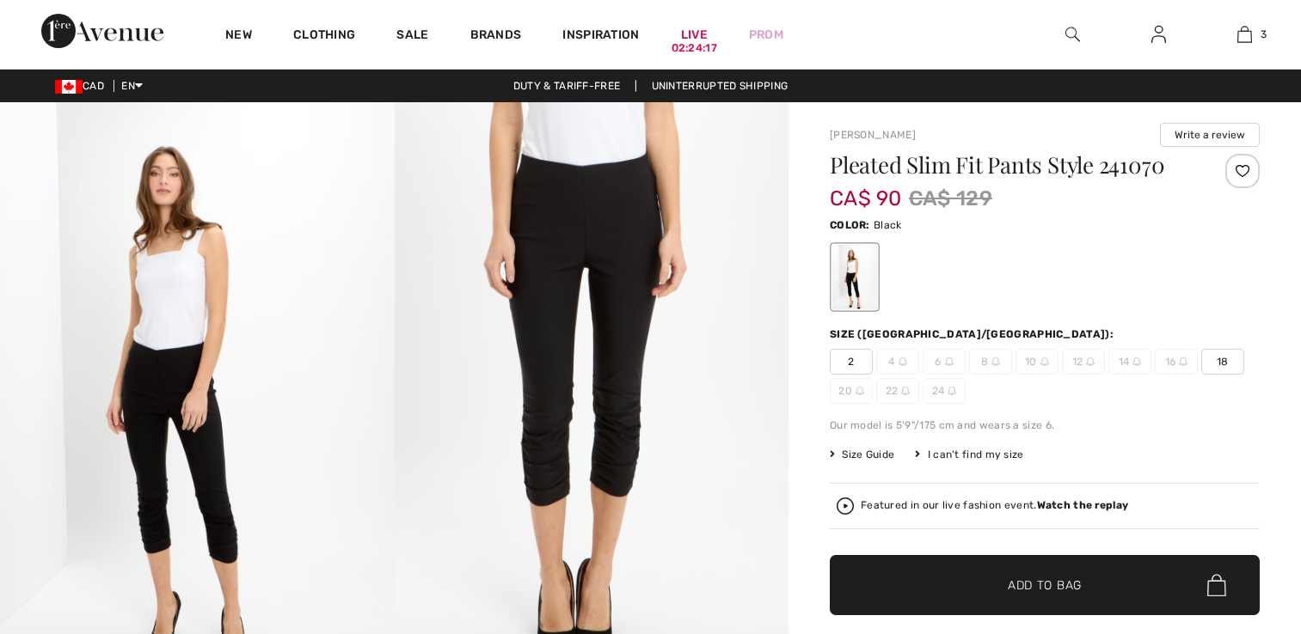 The image size is (1301, 634). Describe the element at coordinates (1216, 585) in the screenshot. I see `img: Bag.svg` at that location.